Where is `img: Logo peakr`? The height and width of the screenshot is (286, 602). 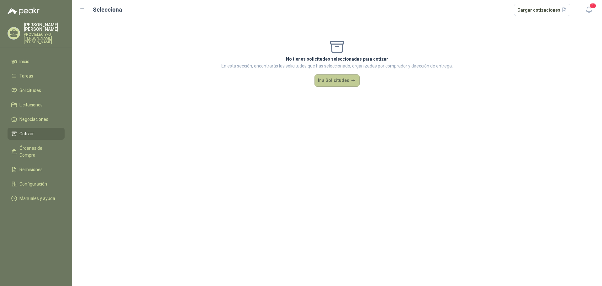
img: Logo peakr is located at coordinates (24, 11).